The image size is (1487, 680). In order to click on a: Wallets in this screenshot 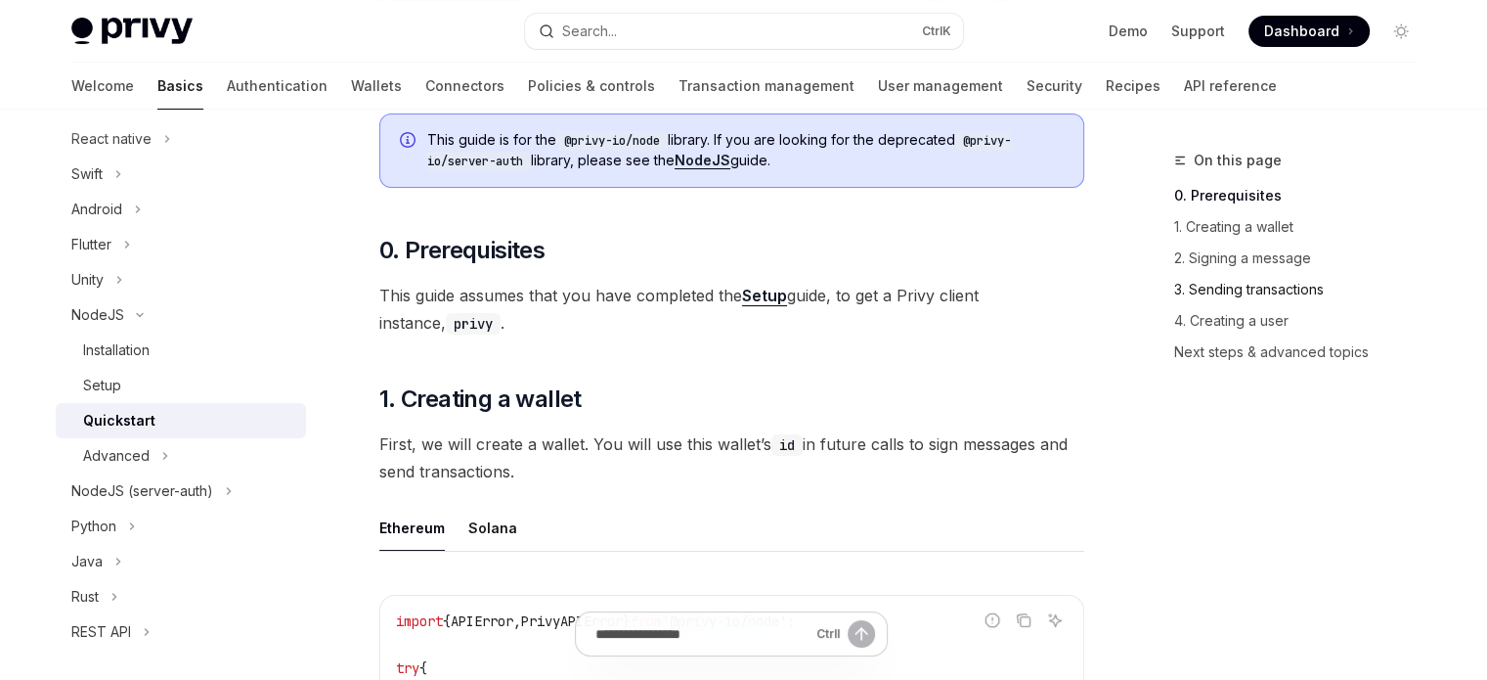, I will do `click(376, 86)`.